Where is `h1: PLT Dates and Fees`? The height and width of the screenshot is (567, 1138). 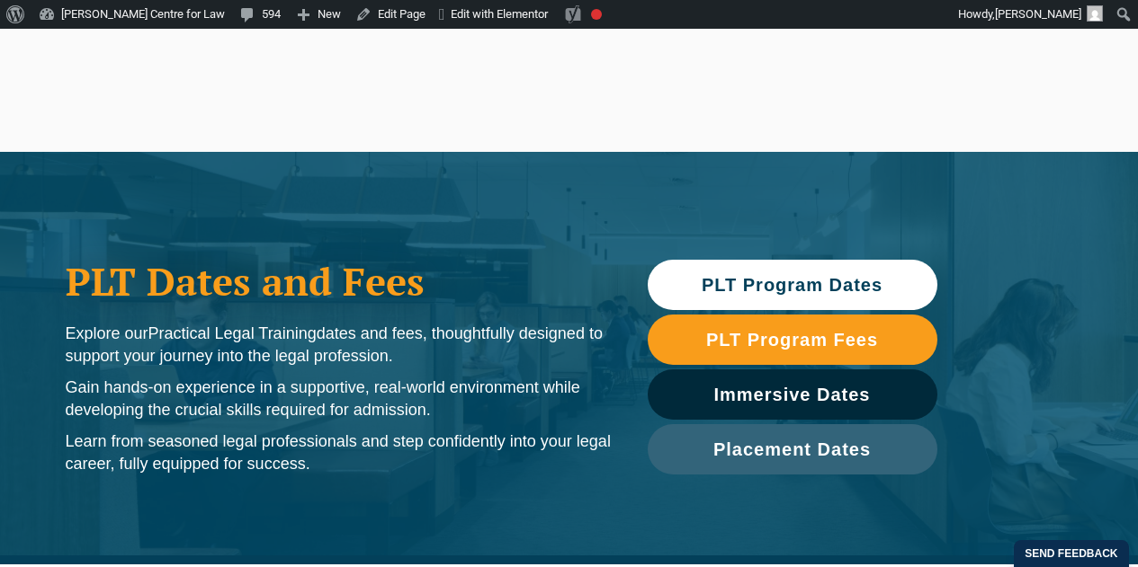
h1: PLT Dates and Fees is located at coordinates (338, 281).